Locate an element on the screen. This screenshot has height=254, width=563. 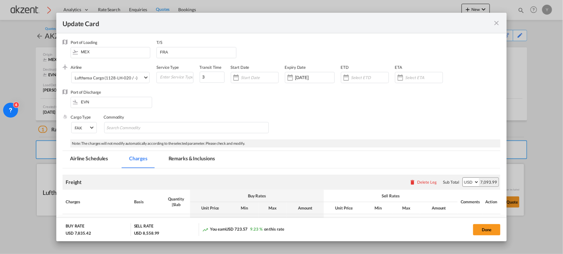
th: Comments is located at coordinates (470, 202).